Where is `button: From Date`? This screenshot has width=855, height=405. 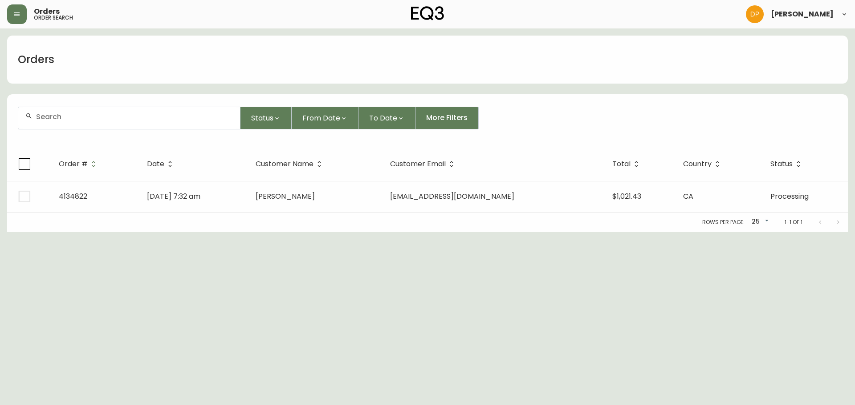
button: From Date is located at coordinates (325, 118).